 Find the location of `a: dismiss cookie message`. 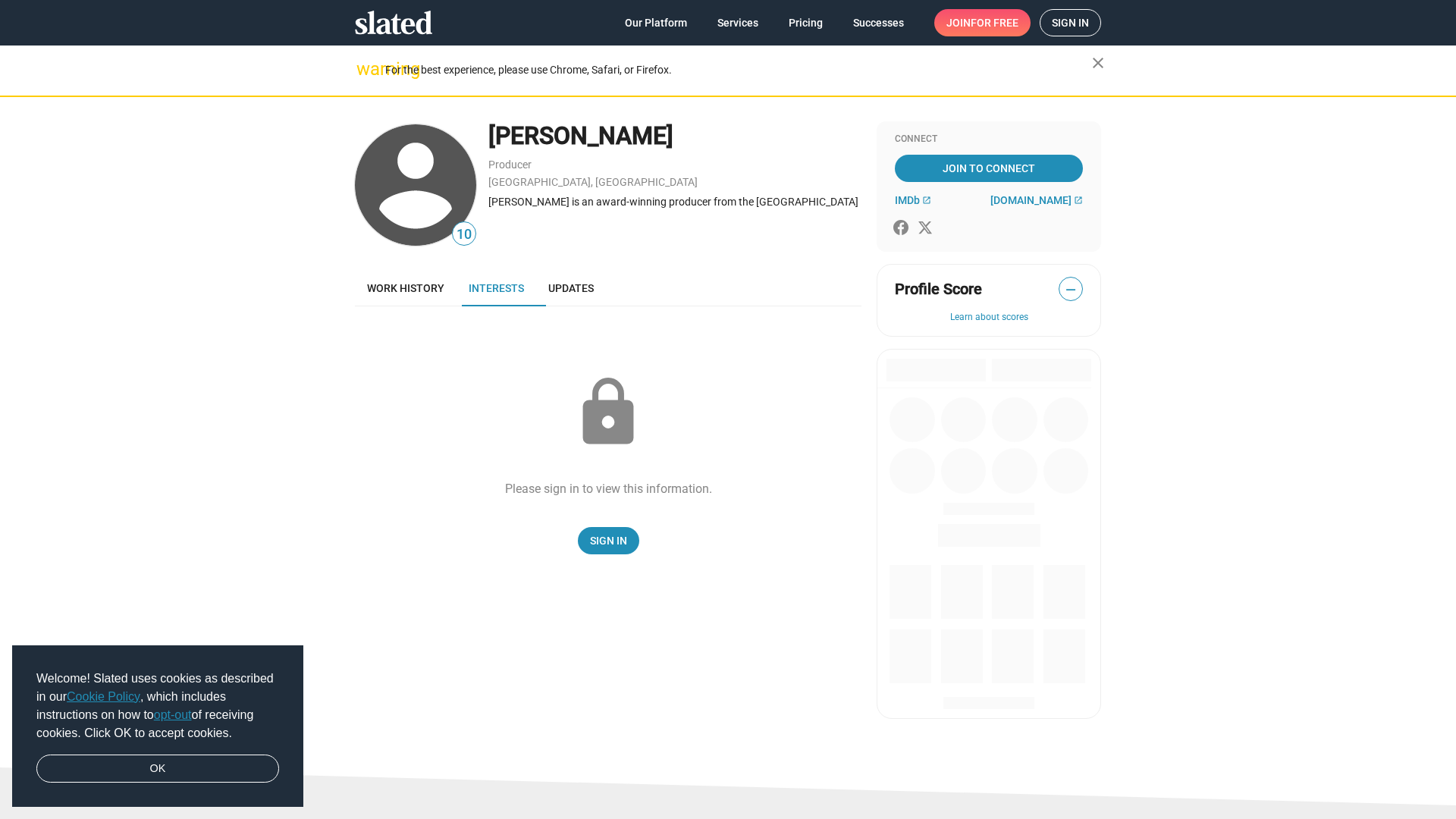

a: dismiss cookie message is located at coordinates (158, 769).